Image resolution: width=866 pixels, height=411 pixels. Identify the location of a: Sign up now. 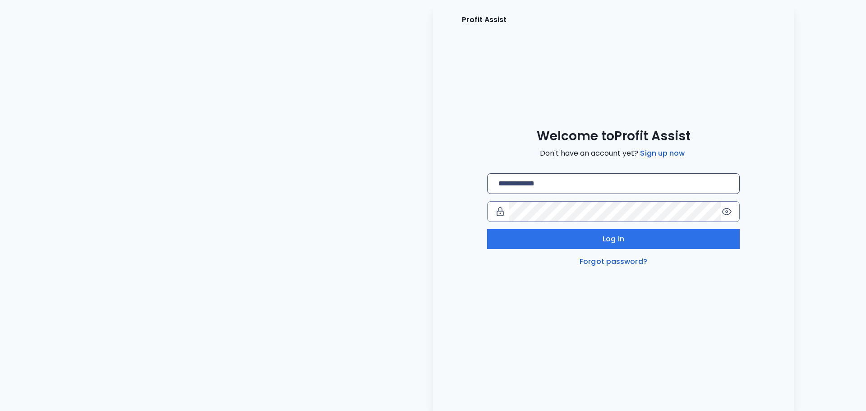
(662, 153).